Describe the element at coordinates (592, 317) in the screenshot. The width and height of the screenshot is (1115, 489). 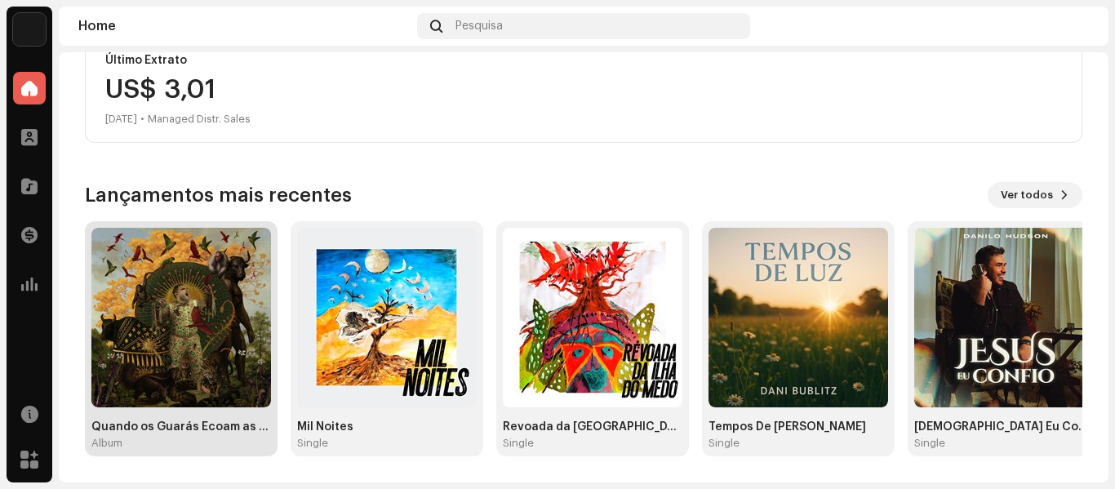
I see `img: c98cc1a1-637b-412d-9df6-34aae6886c90` at that location.